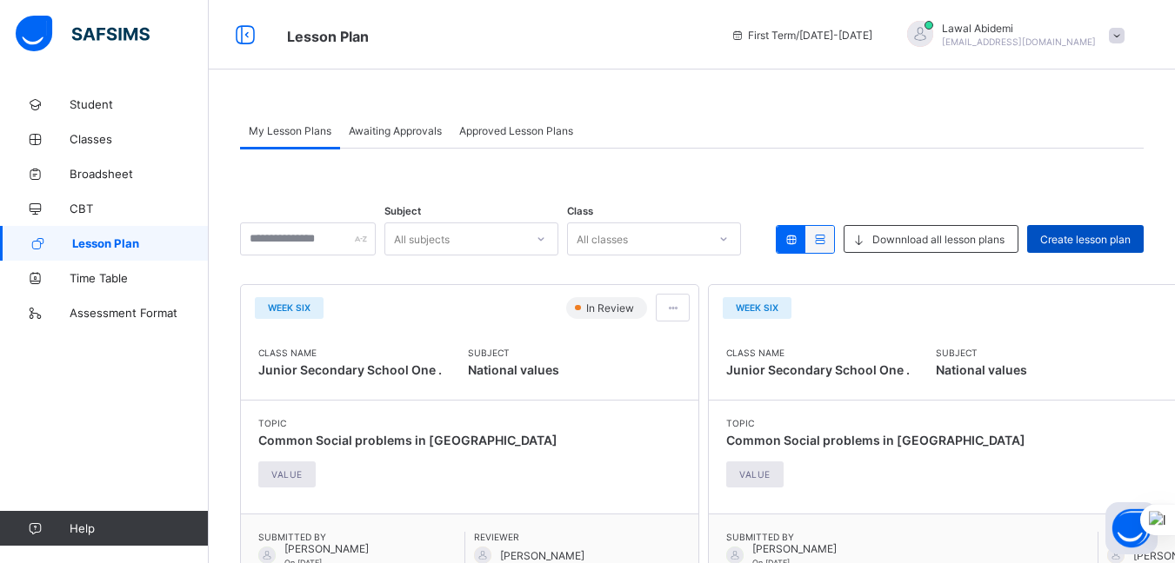  What do you see at coordinates (1085, 239) in the screenshot?
I see `span: Create lesson plan` at bounding box center [1085, 239].